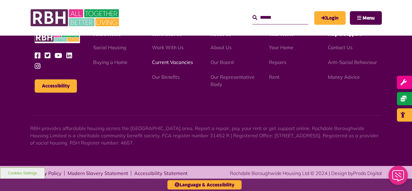 The image size is (412, 191). Describe the element at coordinates (161, 173) in the screenshot. I see `a: Accessibility Statement` at that location.